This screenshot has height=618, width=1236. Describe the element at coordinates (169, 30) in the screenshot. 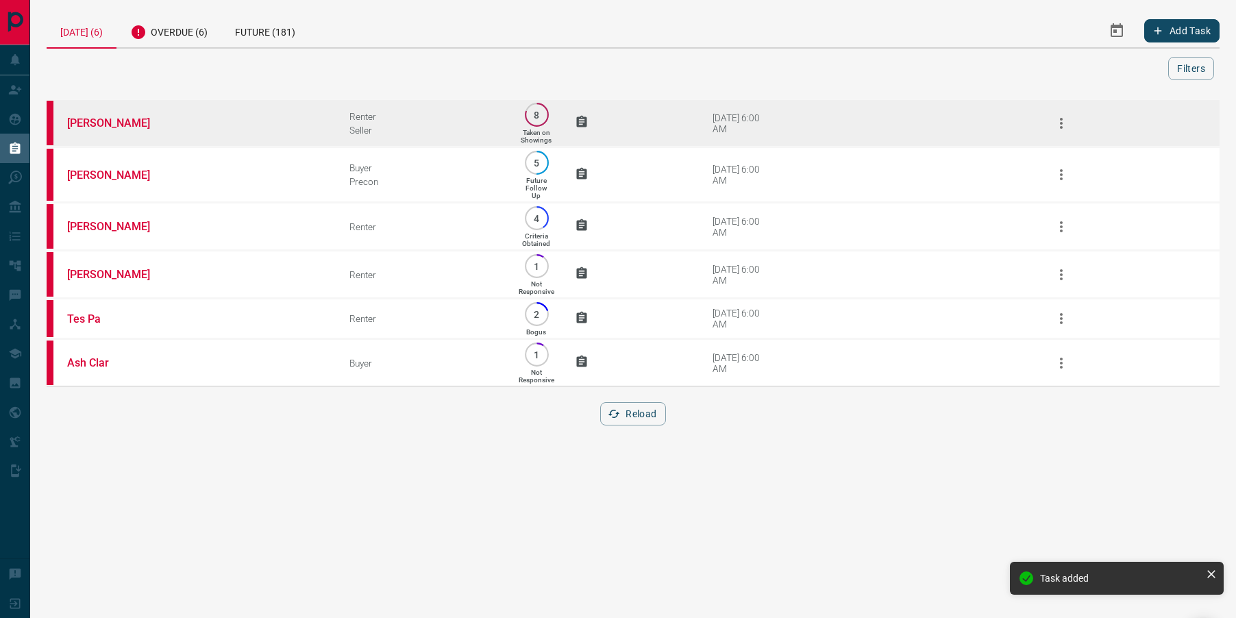

I see `div: Overdue (6)` at that location.